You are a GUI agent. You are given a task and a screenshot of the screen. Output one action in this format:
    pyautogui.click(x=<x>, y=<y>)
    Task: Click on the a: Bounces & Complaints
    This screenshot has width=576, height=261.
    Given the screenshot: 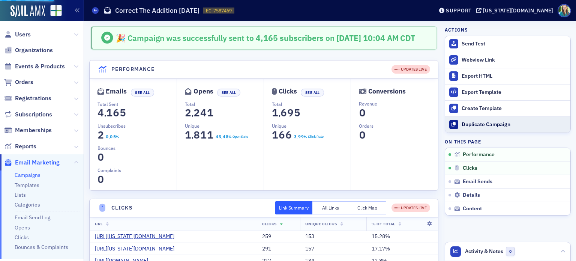 What is the action you would take?
    pyautogui.click(x=41, y=247)
    